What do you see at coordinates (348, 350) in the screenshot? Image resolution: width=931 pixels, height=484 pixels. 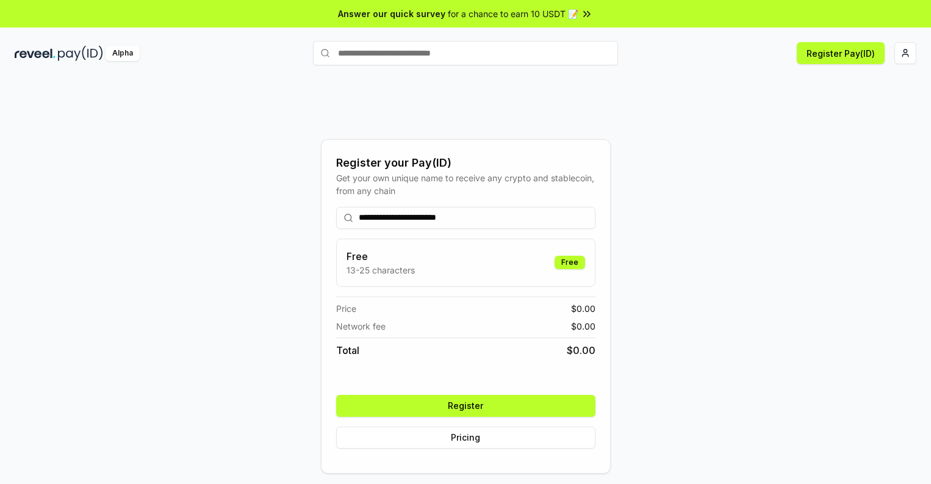 I see `span: Total` at bounding box center [348, 350].